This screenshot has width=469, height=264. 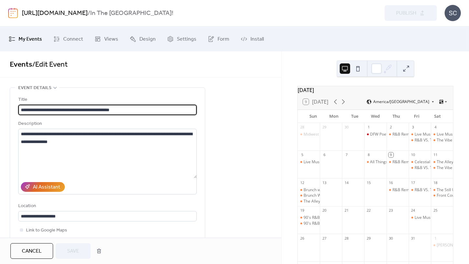 What do you see at coordinates (73, 39) in the screenshot?
I see `span: Connect` at bounding box center [73, 39].